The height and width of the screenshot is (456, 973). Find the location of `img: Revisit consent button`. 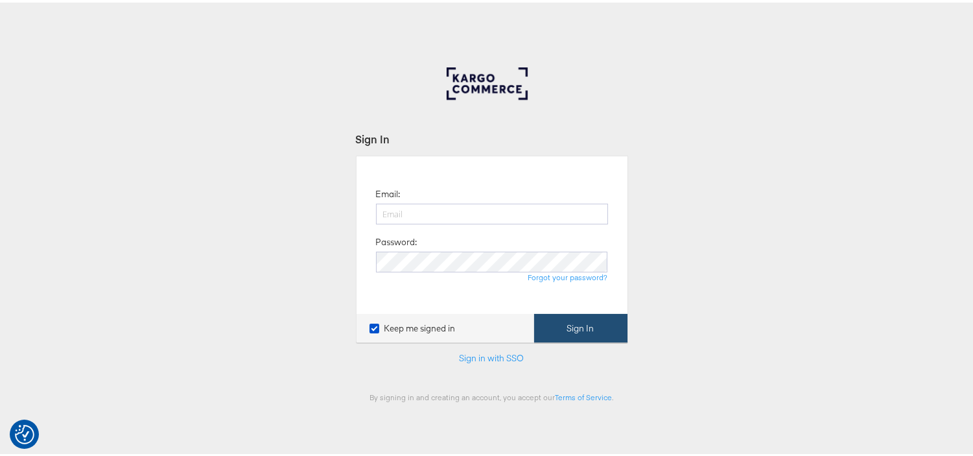

img: Revisit consent button is located at coordinates (25, 432).